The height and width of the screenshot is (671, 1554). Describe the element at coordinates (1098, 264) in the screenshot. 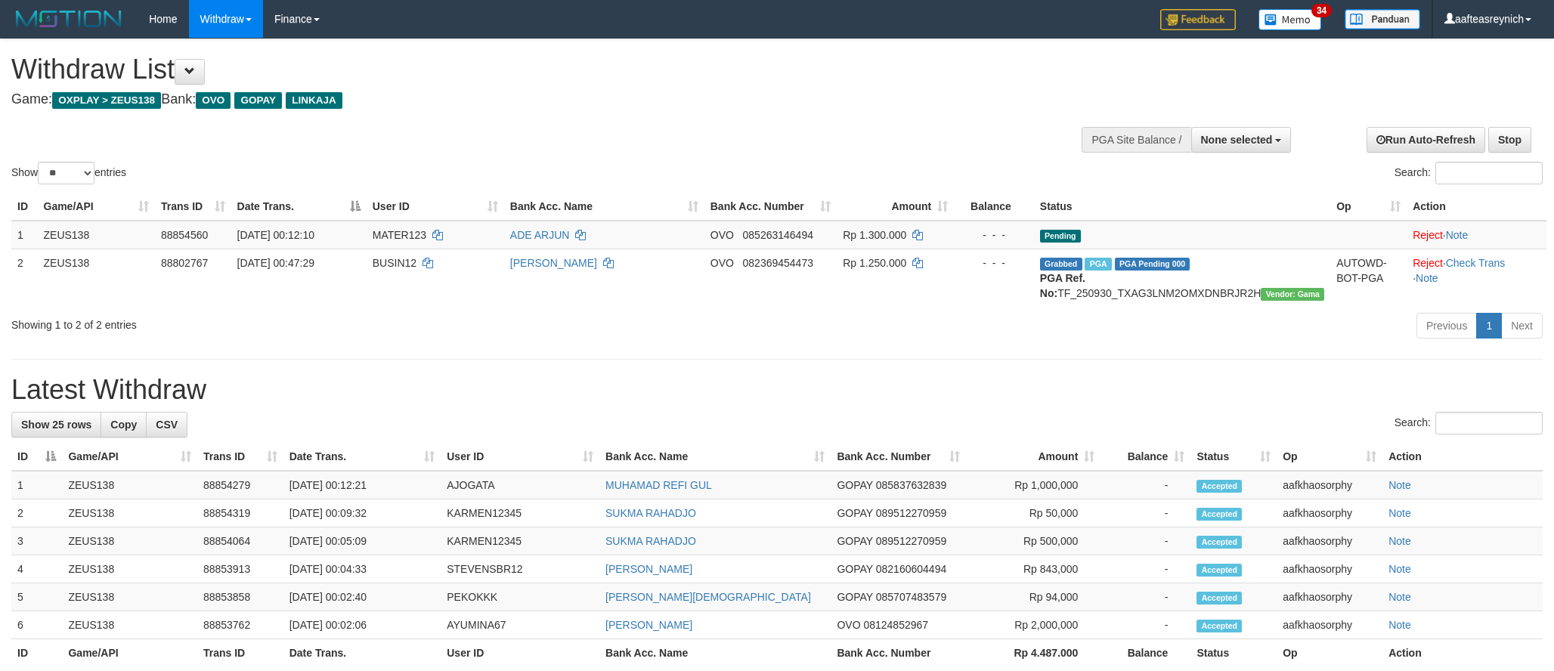

I see `span: Marked by aafsreyleap` at that location.